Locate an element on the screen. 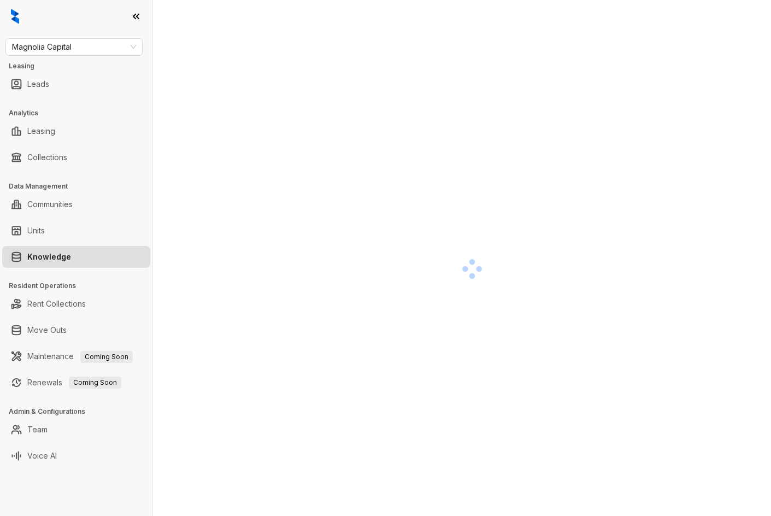  li: Units is located at coordinates (76, 231).